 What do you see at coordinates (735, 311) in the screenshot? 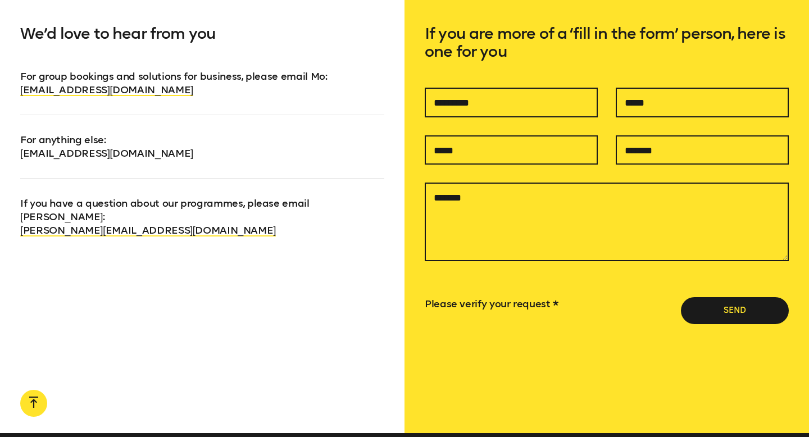
I see `button: Send` at bounding box center [735, 311].